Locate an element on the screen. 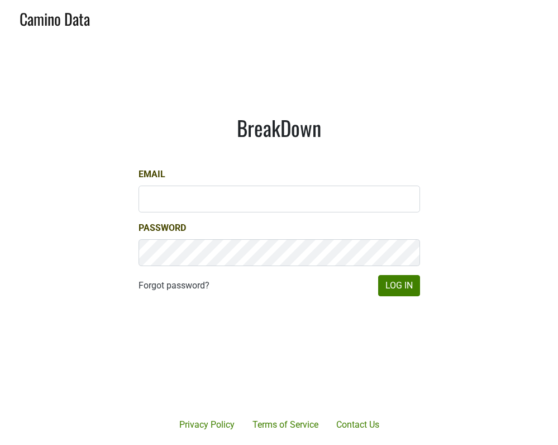 This screenshot has height=445, width=558. h1: BreakDown is located at coordinates (279, 128).